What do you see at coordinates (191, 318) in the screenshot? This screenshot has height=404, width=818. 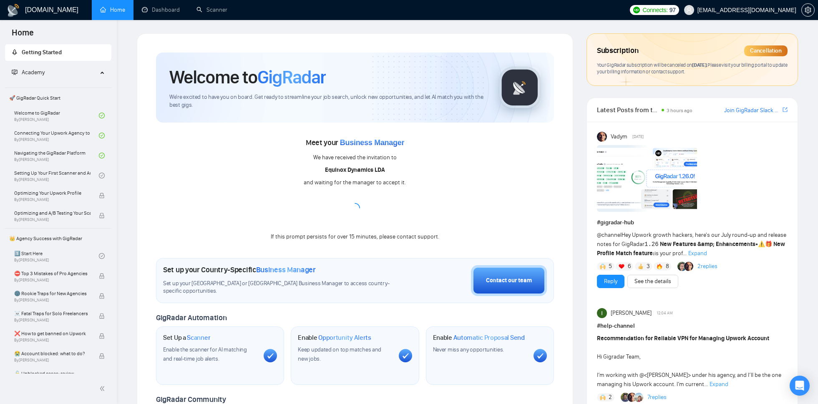 I see `span: GigRadar Automation` at bounding box center [191, 318].